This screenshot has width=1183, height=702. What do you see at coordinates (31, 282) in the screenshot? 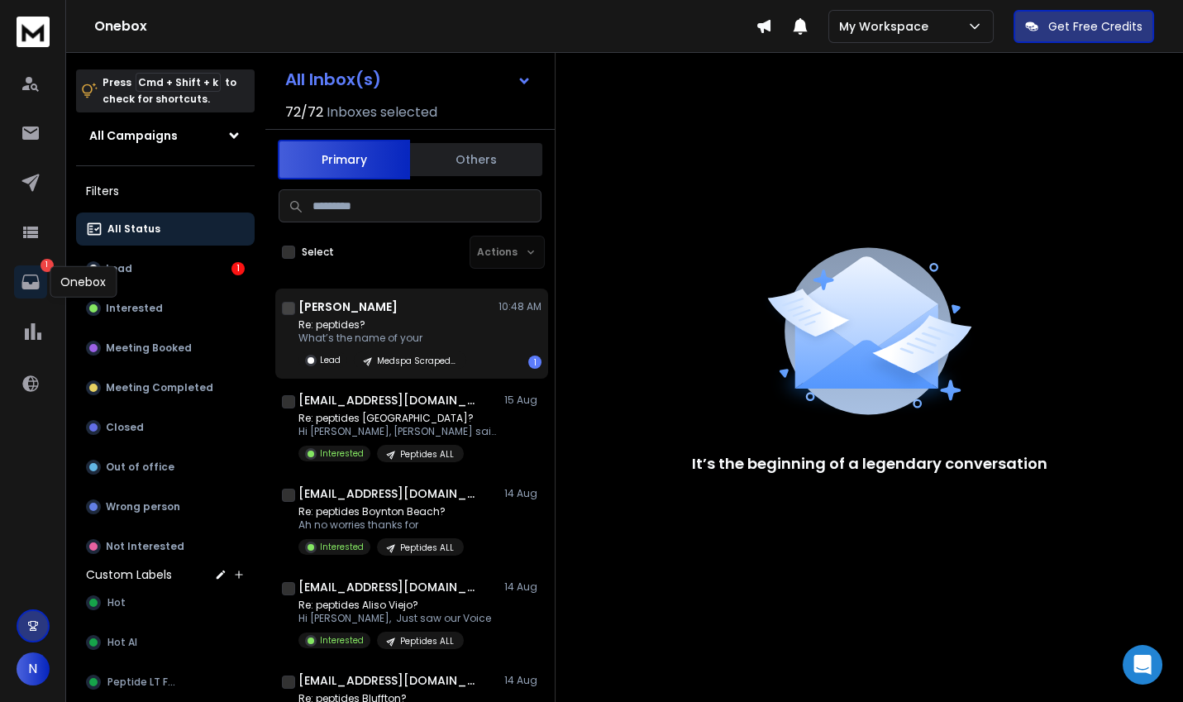
I see `a: 1` at bounding box center [31, 282].